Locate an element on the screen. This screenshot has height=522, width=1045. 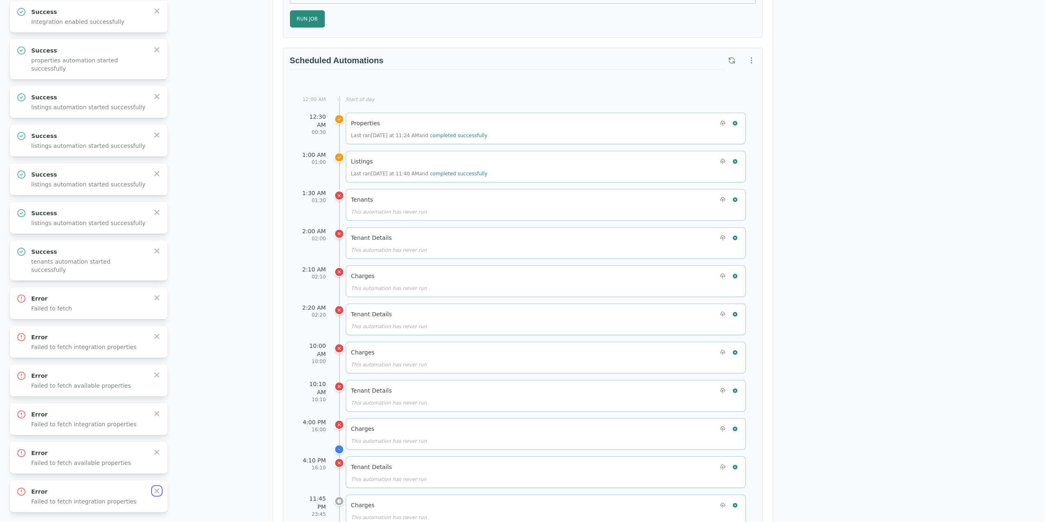
div: Start of day is located at coordinates (546, 99).